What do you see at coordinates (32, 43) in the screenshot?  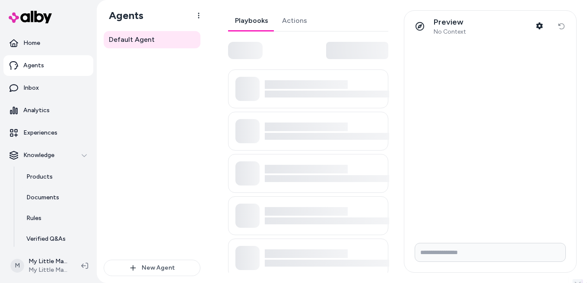 I see `p: Home` at bounding box center [32, 43].